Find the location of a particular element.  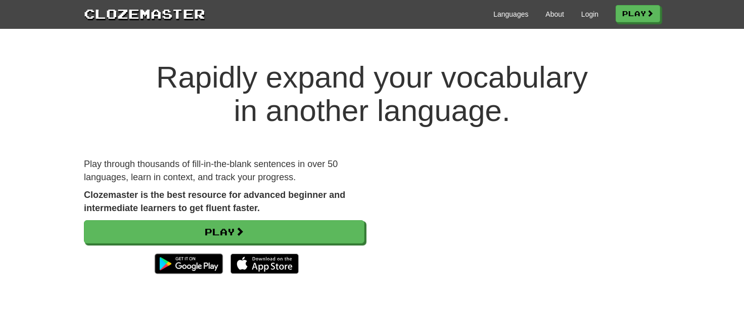

img: Get it on Google Play is located at coordinates (189, 263).